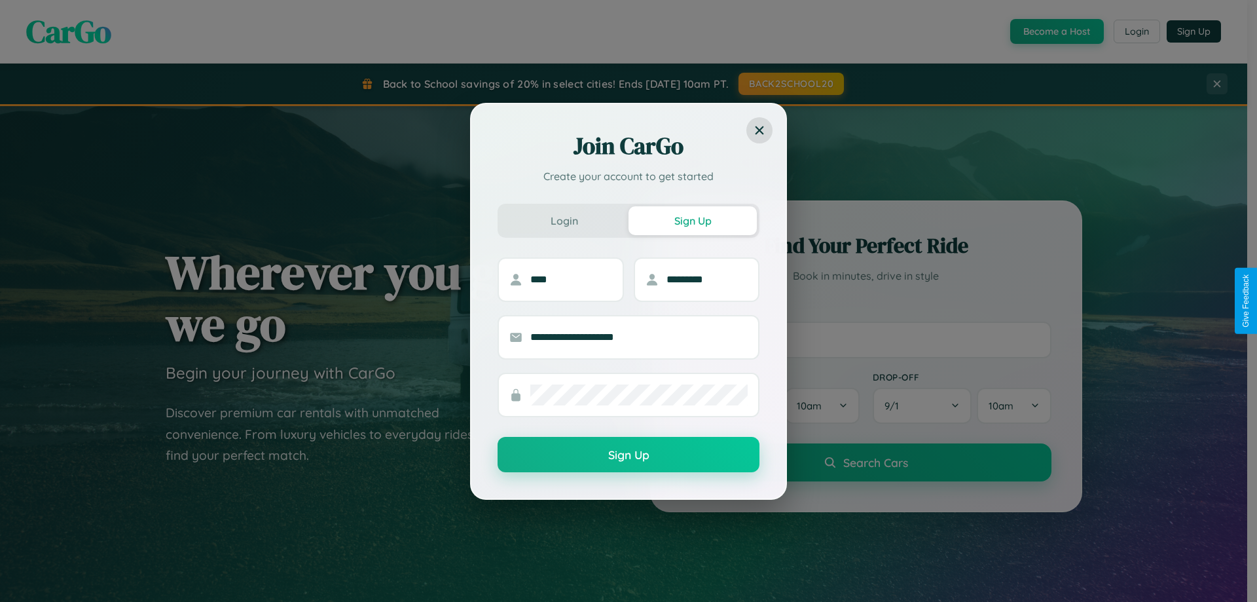 The image size is (1257, 602). Describe the element at coordinates (629, 146) in the screenshot. I see `h2: Join CarGo` at that location.